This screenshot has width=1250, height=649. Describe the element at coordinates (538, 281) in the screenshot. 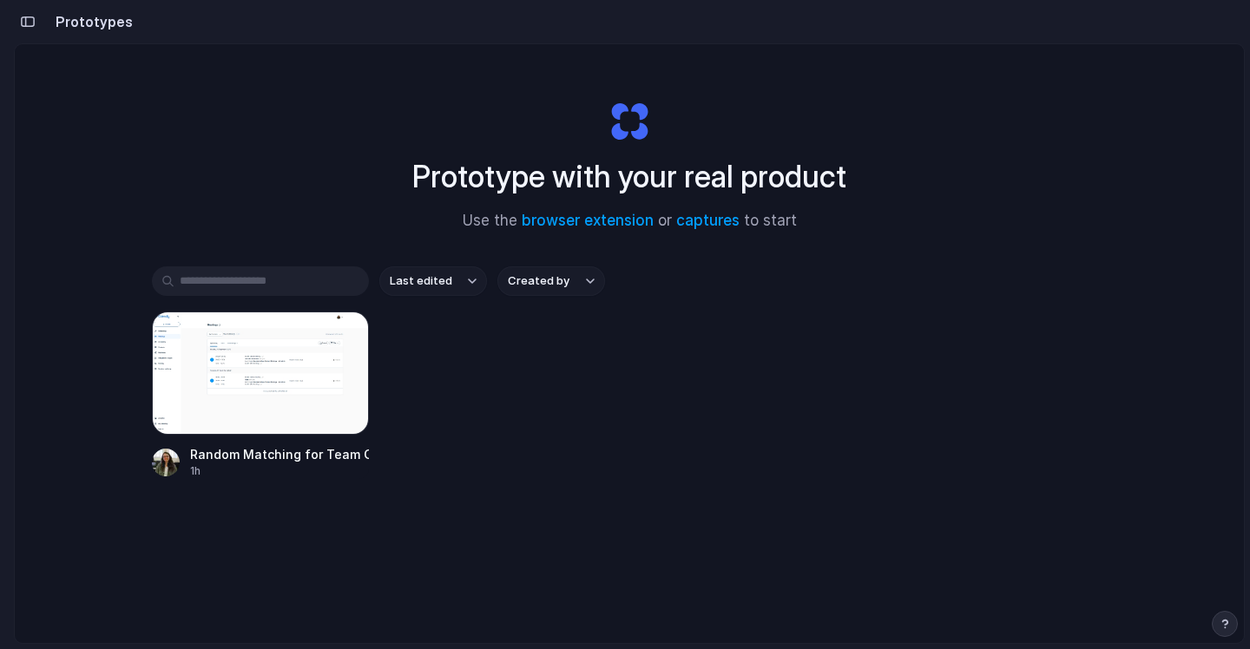

I see `span: Created by` at that location.